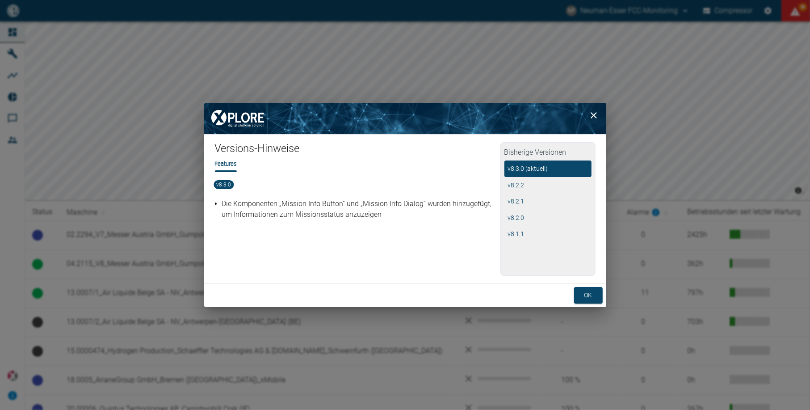 Image resolution: width=810 pixels, height=410 pixels. What do you see at coordinates (223, 184) in the screenshot?
I see `span: v8.3.0` at bounding box center [223, 184].